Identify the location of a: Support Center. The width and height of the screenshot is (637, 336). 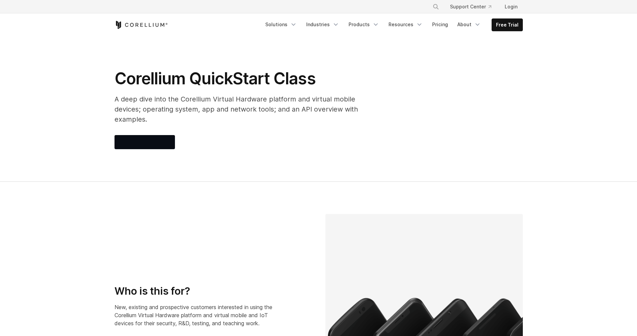
(470, 7).